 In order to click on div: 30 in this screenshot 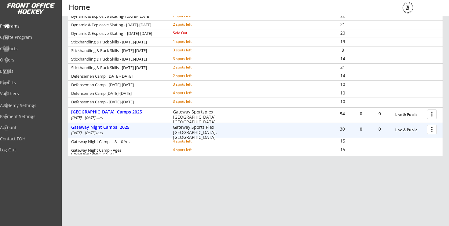, I will do `click(343, 129)`.